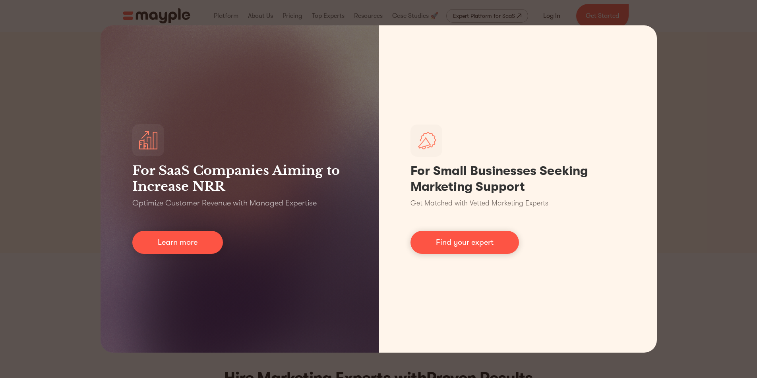  Describe the element at coordinates (224, 203) in the screenshot. I see `p: Optimize Customer Revenue with Managed Expertise` at that location.